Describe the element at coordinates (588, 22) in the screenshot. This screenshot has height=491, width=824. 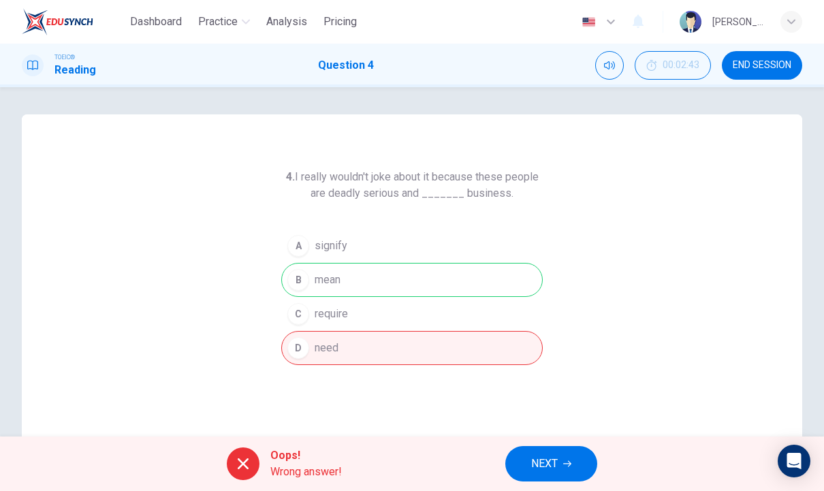
I see `img: en` at that location.